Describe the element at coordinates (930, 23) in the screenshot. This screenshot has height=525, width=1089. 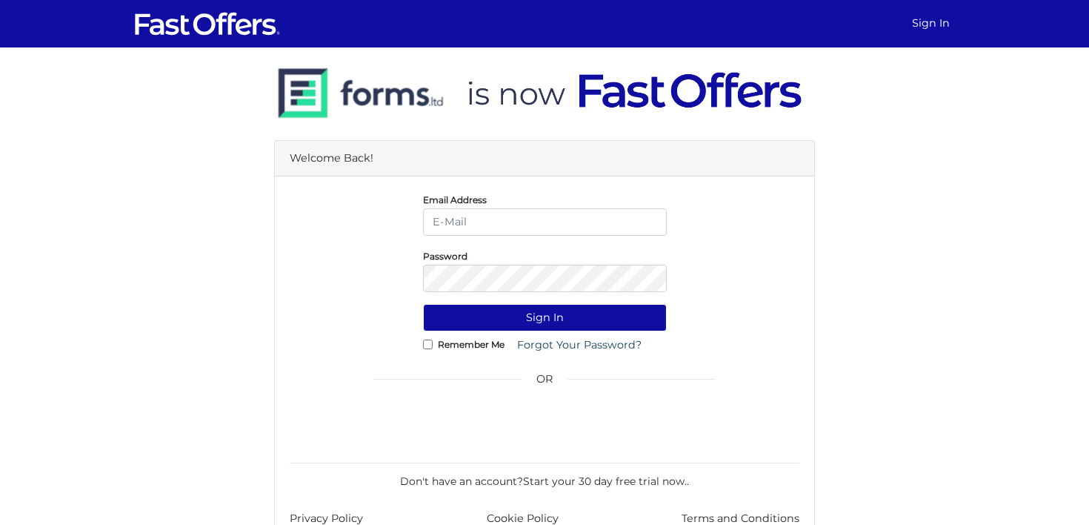
I see `a: Sign In` at that location.